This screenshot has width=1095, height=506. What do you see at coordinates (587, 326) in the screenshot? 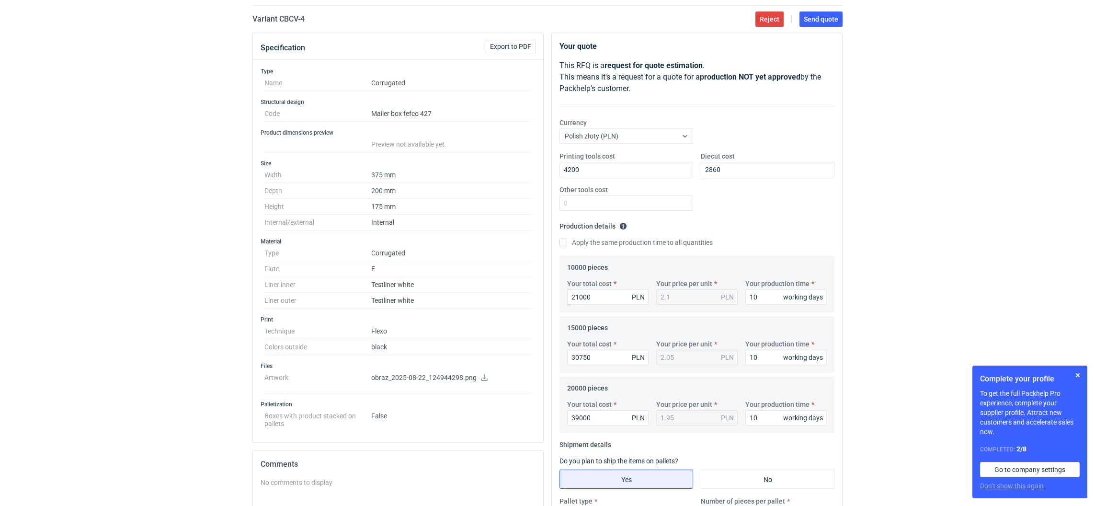
I see `legend: 15000 pieces` at bounding box center [587, 326].